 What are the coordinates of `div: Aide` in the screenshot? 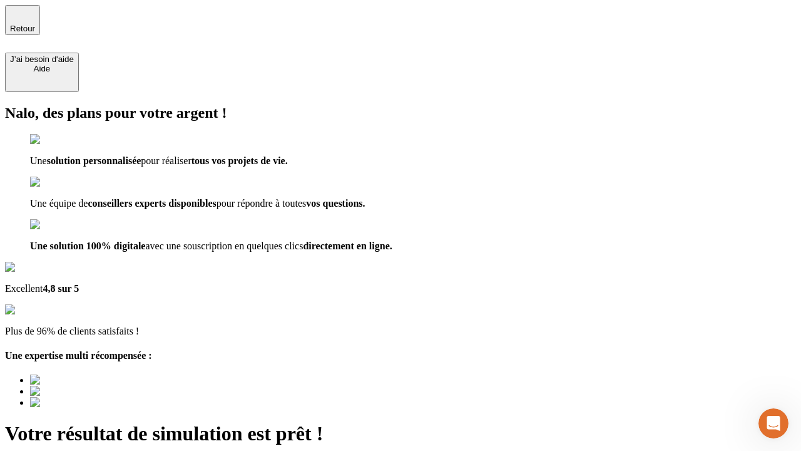 It's located at (42, 68).